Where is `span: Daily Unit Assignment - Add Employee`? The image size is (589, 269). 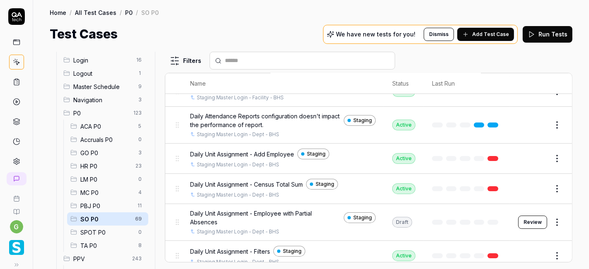
span: Daily Unit Assignment - Add Employee is located at coordinates (242, 154).